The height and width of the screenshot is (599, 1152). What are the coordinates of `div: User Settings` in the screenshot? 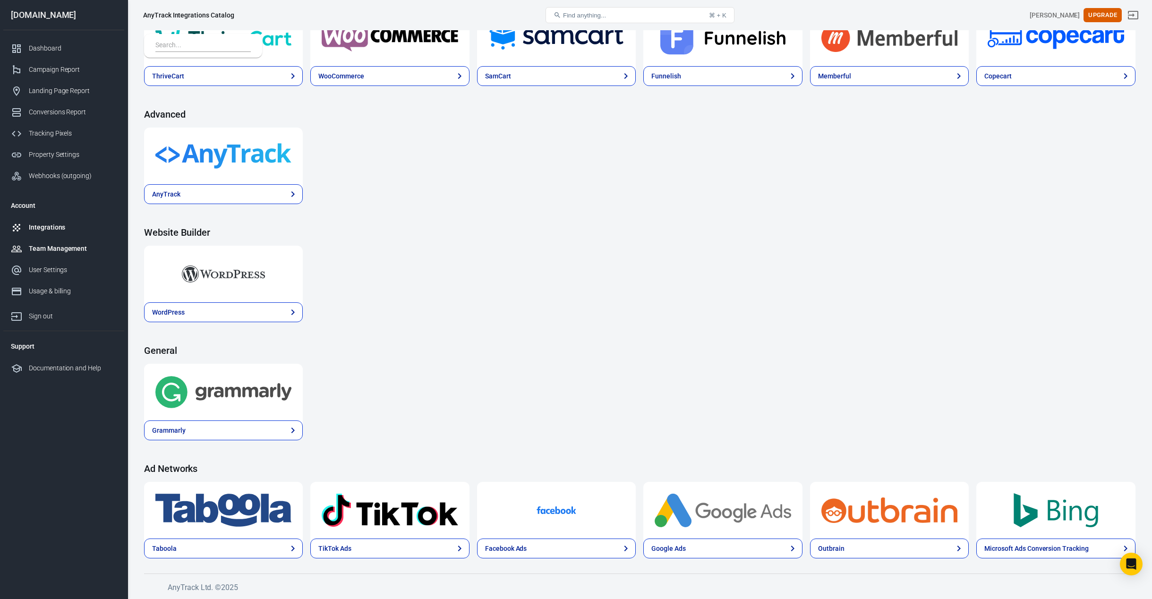 It's located at (73, 270).